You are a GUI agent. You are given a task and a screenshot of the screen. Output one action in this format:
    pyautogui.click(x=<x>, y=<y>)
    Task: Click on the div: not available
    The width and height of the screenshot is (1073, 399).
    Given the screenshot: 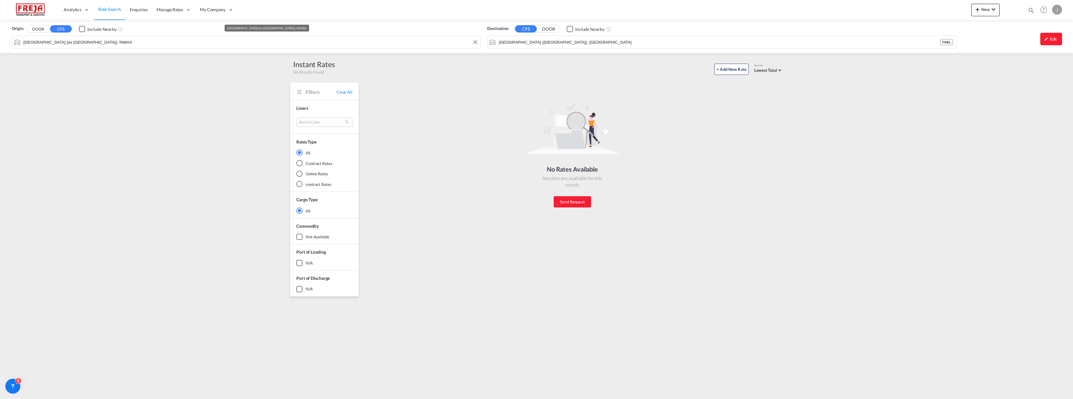 What is the action you would take?
    pyautogui.click(x=318, y=237)
    